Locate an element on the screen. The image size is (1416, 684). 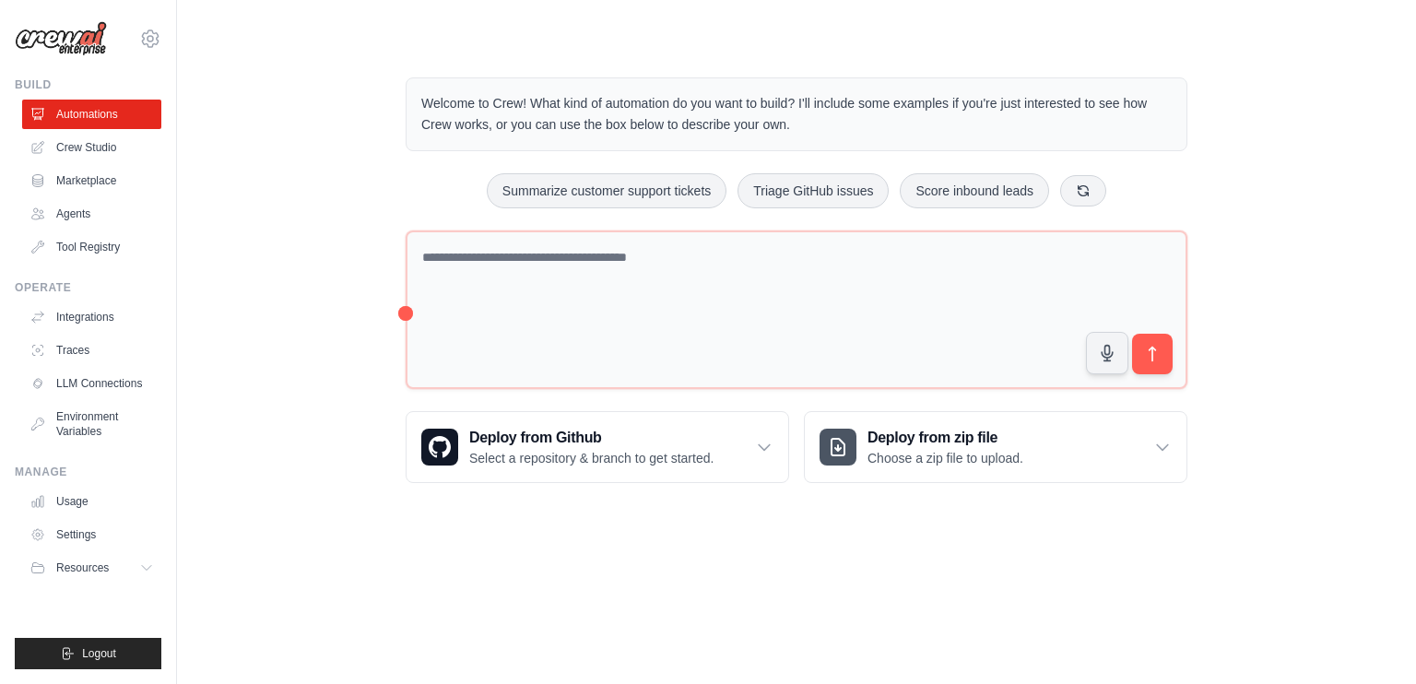
p: Welcome to Crew! What kind of automation do you want to build? I'll include some examples if you'... is located at coordinates (797, 114).